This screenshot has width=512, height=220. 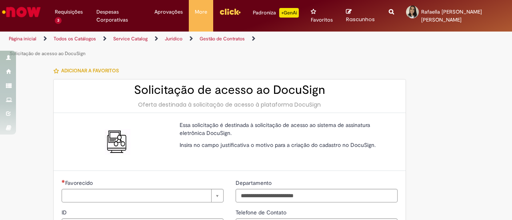 What do you see at coordinates (230, 12) in the screenshot?
I see `img: click_logo_yellow_360x200.png` at bounding box center [230, 12].